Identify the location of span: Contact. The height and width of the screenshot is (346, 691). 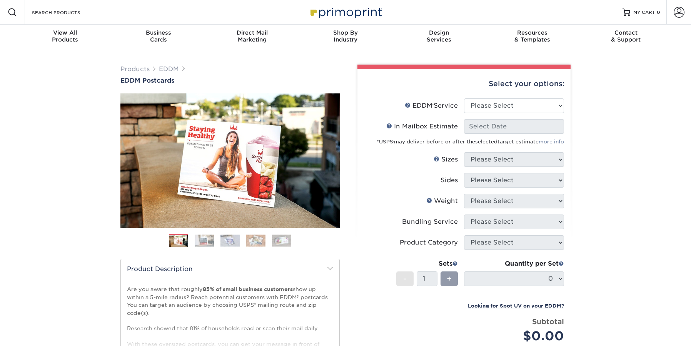
(625, 33).